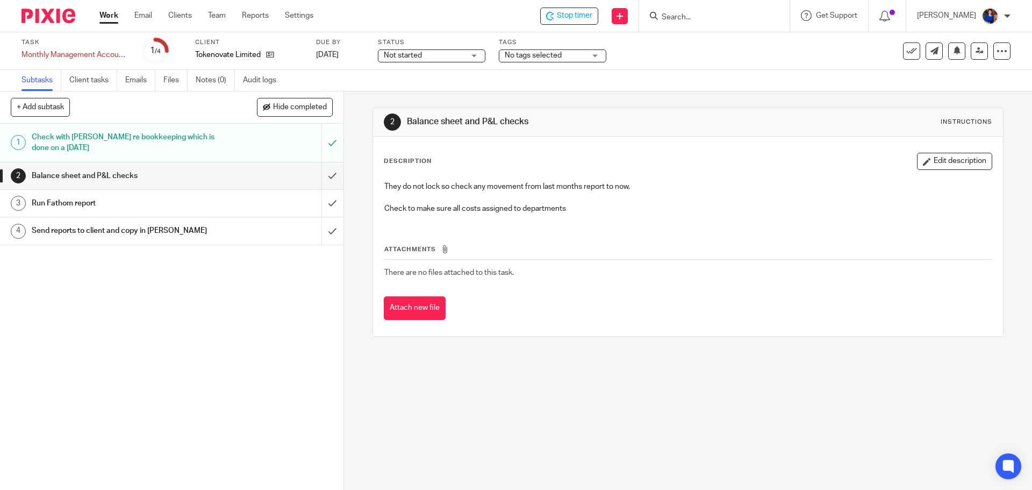 The image size is (1032, 490). What do you see at coordinates (432, 42) in the screenshot?
I see `label: Status` at bounding box center [432, 42].